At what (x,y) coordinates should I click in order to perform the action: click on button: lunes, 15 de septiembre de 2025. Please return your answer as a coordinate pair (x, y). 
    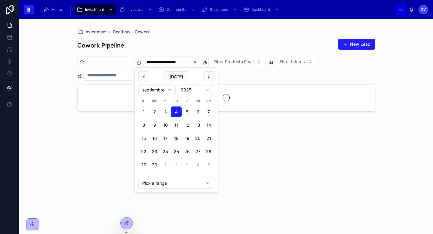
    Looking at the image, I should click on (144, 138).